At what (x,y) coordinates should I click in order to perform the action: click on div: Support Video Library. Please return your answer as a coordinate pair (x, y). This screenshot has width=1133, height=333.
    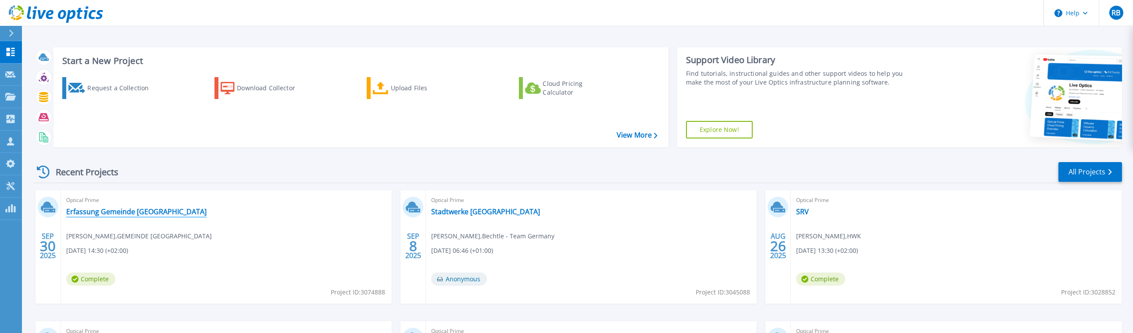
    Looking at the image, I should click on (801, 60).